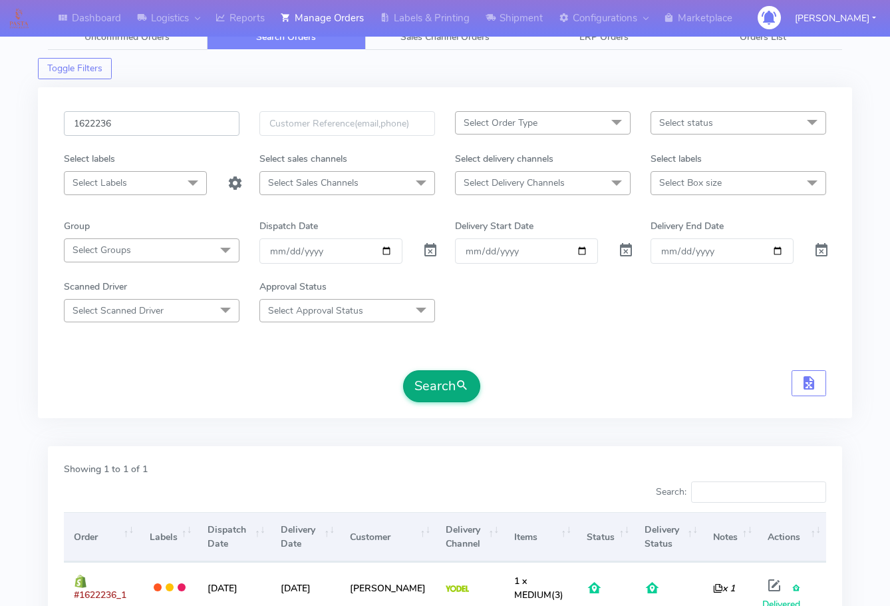 The height and width of the screenshot is (606, 890). What do you see at coordinates (289, 226) in the screenshot?
I see `label: Dispatch Date` at bounding box center [289, 226].